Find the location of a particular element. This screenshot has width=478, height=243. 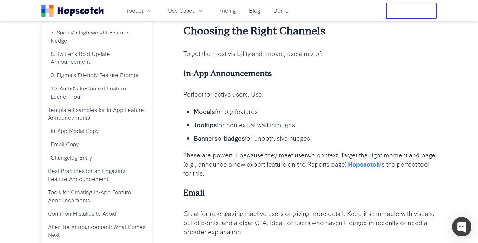

button: Product is located at coordinates (138, 10).